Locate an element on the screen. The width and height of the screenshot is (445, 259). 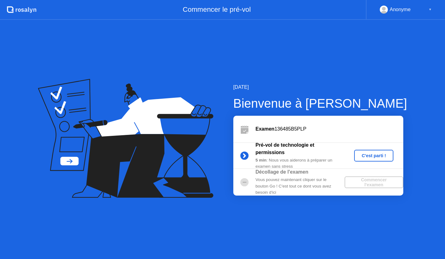
b: Pré-vol de technologie et permissions is located at coordinates (285, 148).